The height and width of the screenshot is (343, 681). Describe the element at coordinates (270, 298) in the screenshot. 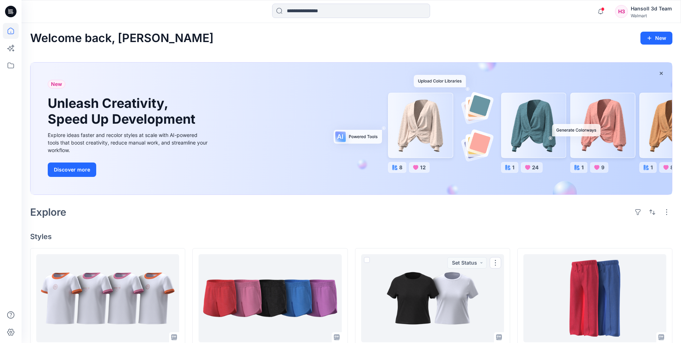

I see `a: HQ022219_AW GIRL CORE TABLE SHORT` at that location.